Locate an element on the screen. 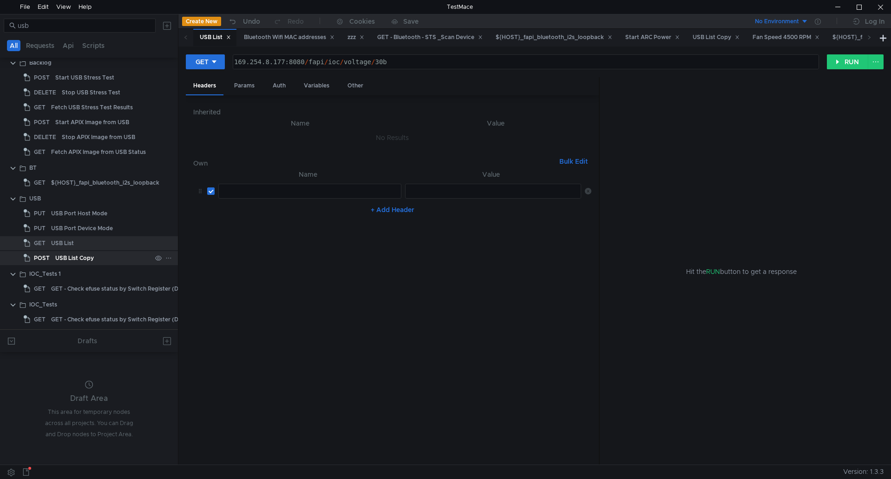 The image size is (891, 479). button: Undo is located at coordinates (244, 21).